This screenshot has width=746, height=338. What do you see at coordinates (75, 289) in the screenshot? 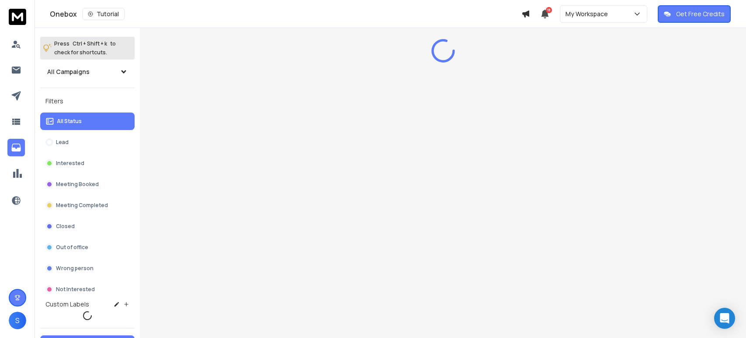
I see `p: Not Interested` at bounding box center [75, 289].